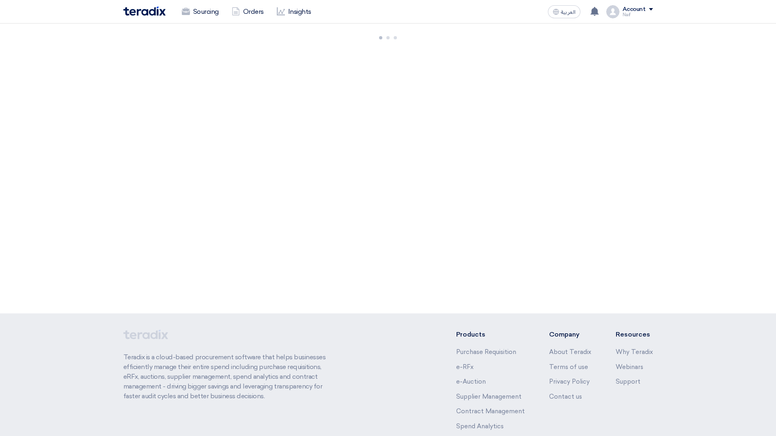 Image resolution: width=776 pixels, height=436 pixels. Describe the element at coordinates (471, 381) in the screenshot. I see `a: e-Auction` at that location.